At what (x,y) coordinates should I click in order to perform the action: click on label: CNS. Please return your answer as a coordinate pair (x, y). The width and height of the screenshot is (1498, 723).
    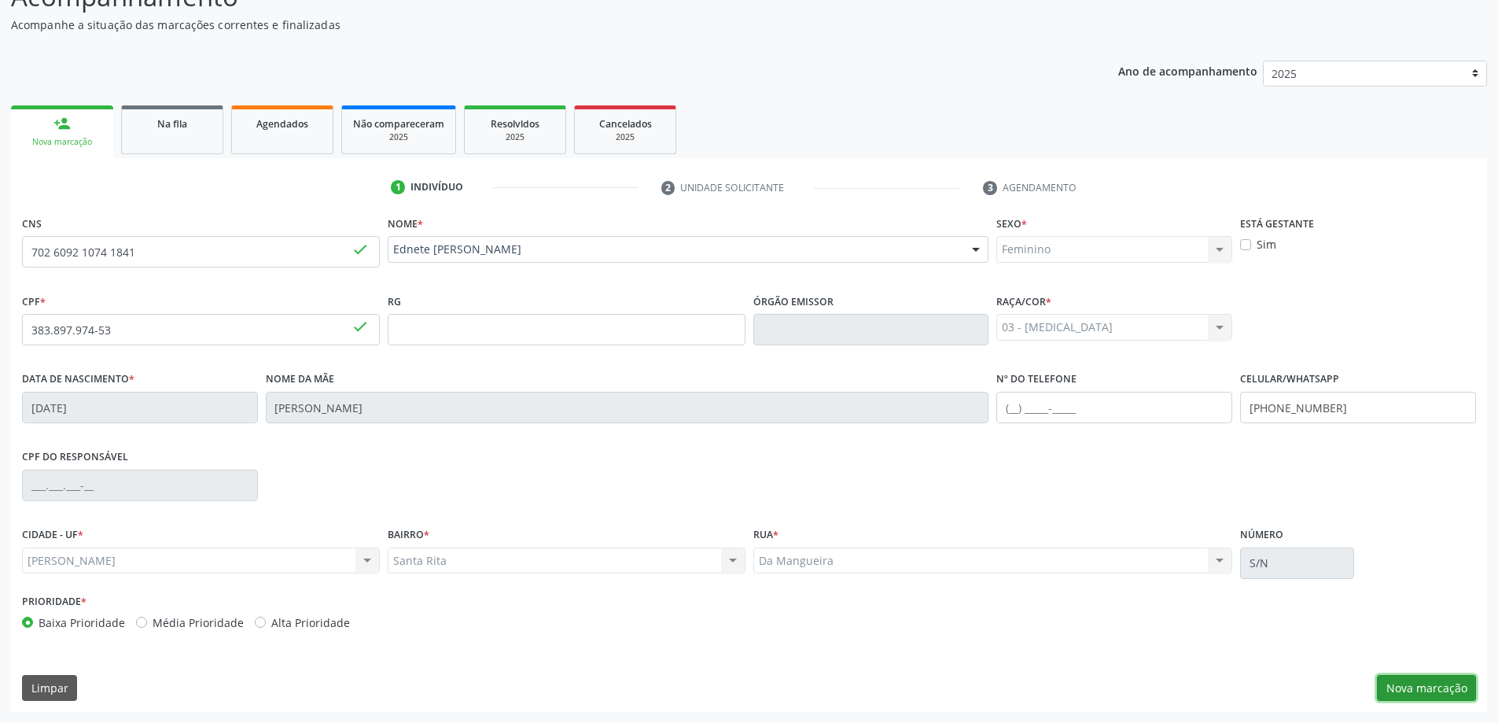
    Looking at the image, I should click on (31, 223).